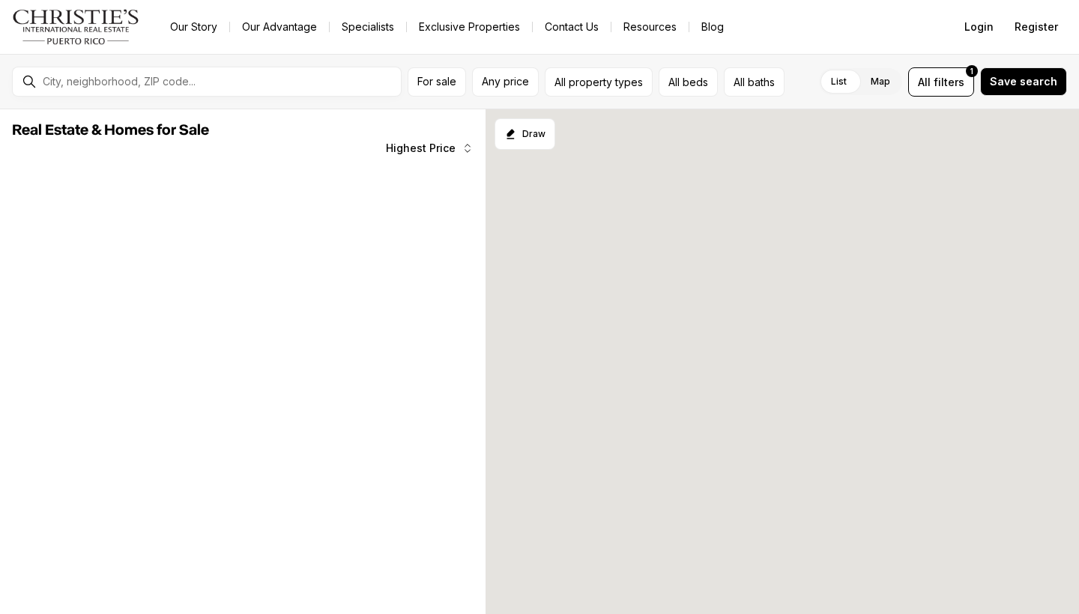 The image size is (1079, 614). I want to click on span: Login, so click(978, 27).